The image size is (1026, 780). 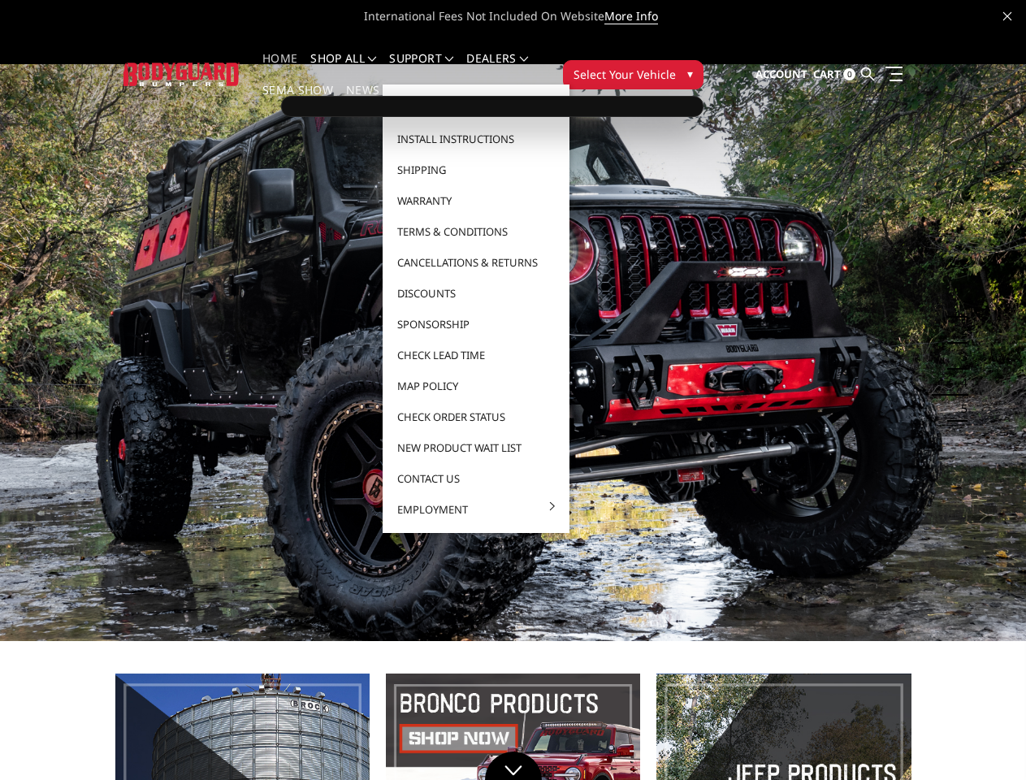 What do you see at coordinates (476, 293) in the screenshot?
I see `a: Discounts` at bounding box center [476, 293].